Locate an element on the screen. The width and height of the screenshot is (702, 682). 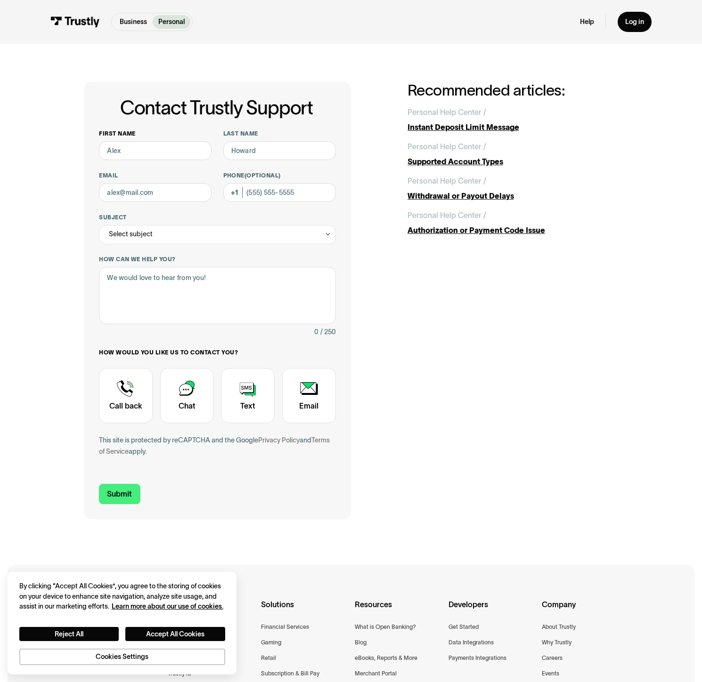
div: Resources is located at coordinates (397, 610).